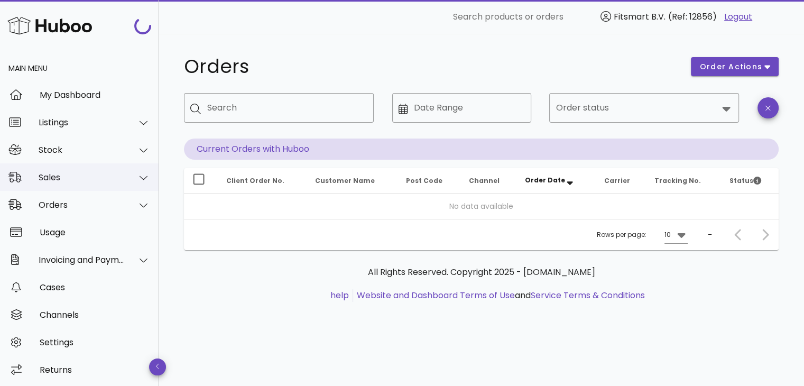 The image size is (804, 386). Describe the element at coordinates (81, 150) in the screenshot. I see `div: Stock` at that location.